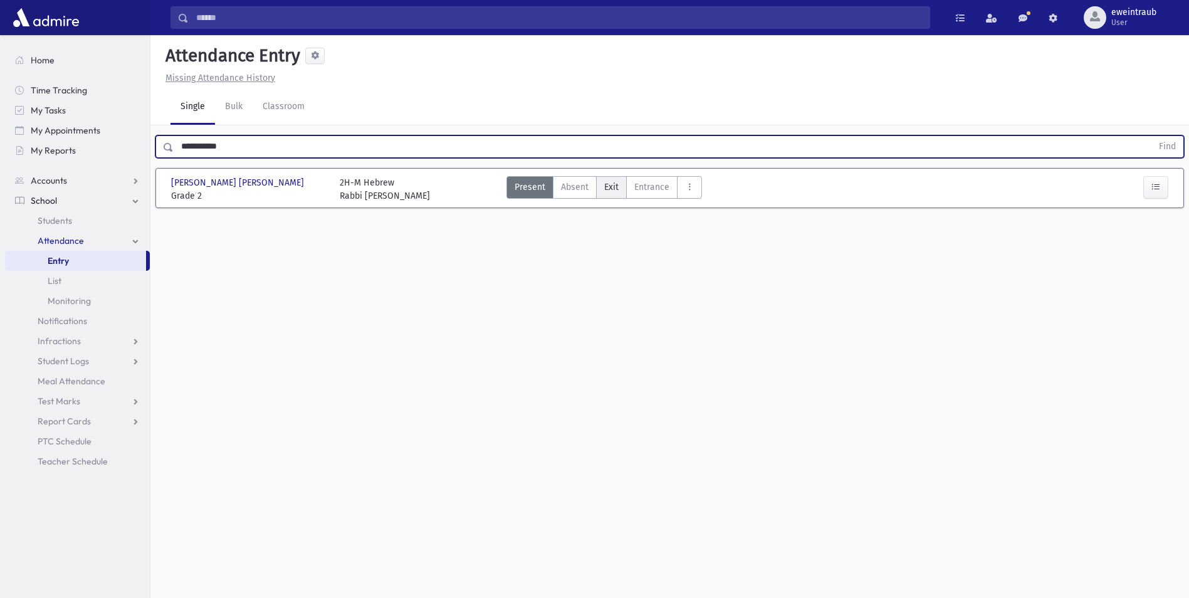  Describe the element at coordinates (611, 187) in the screenshot. I see `span: Exit` at that location.